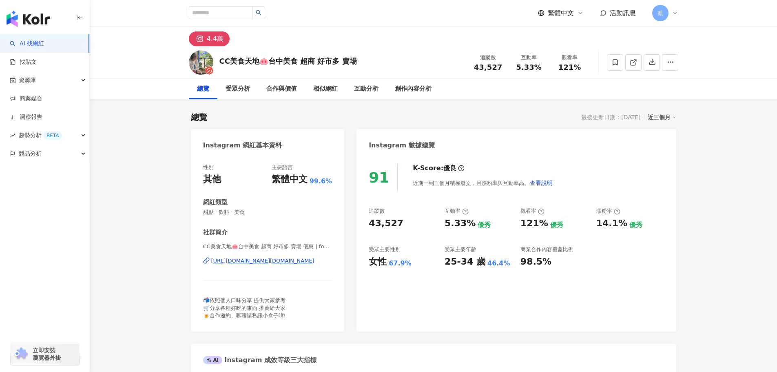  What do you see at coordinates (282, 167) in the screenshot?
I see `div: 主要語言` at bounding box center [282, 167].